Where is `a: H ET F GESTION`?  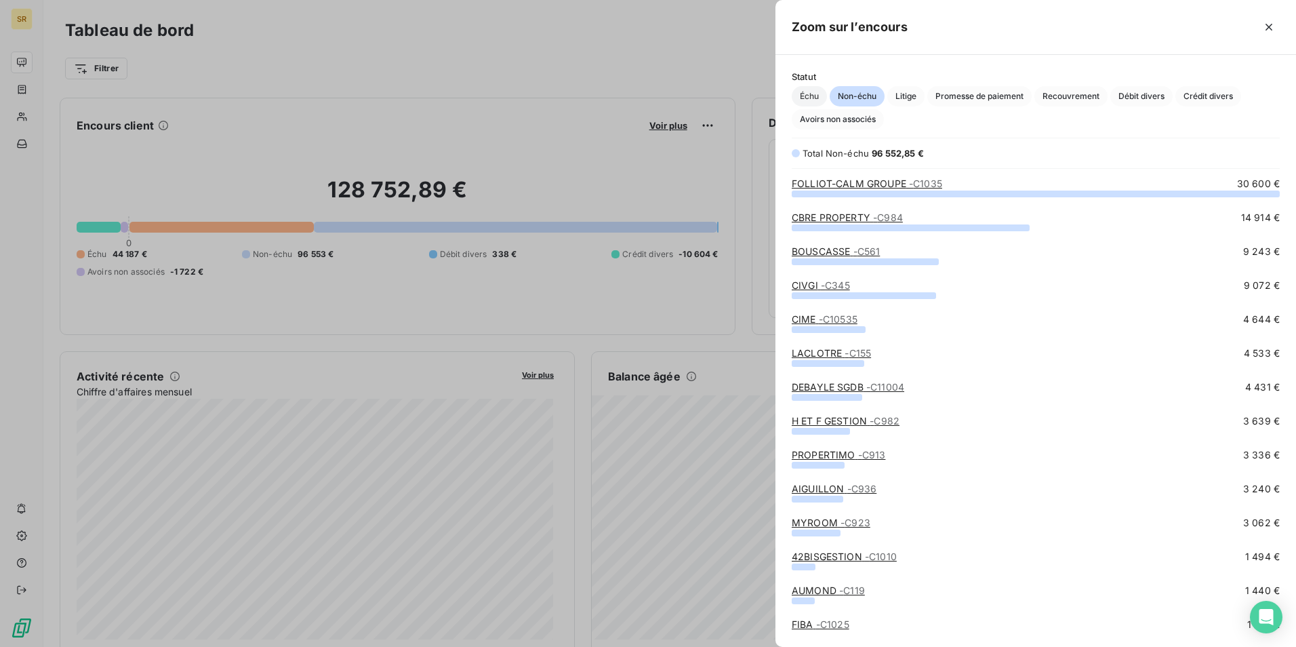 a: H ET F GESTION is located at coordinates (846, 420).